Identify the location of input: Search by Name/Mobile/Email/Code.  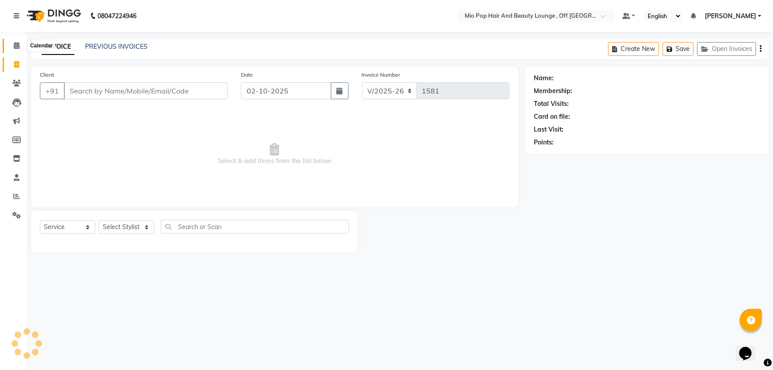
(146, 91).